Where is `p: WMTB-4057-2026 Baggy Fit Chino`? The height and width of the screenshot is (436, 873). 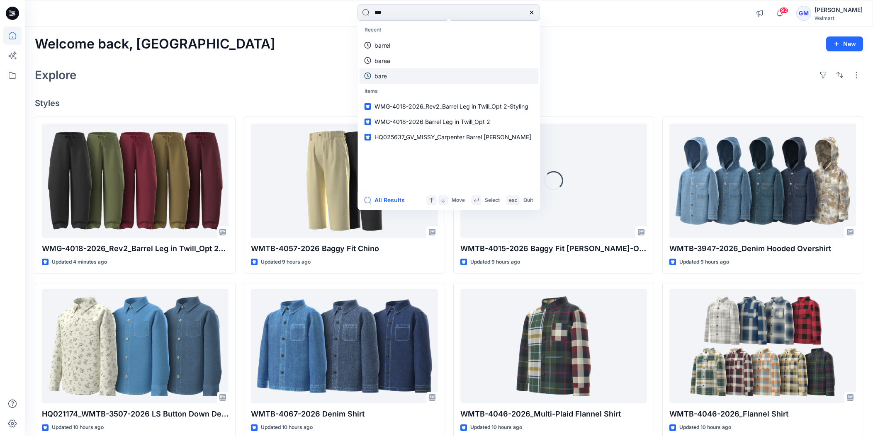
p: WMTB-4057-2026 Baggy Fit Chino is located at coordinates (344, 249).